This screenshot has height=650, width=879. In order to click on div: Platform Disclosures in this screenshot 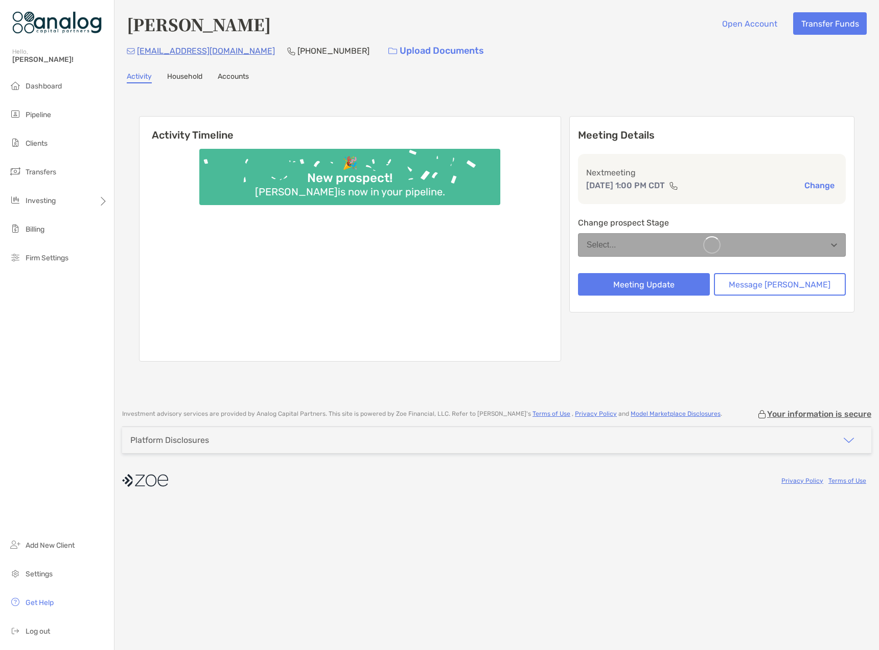, I will do `click(170, 440)`.